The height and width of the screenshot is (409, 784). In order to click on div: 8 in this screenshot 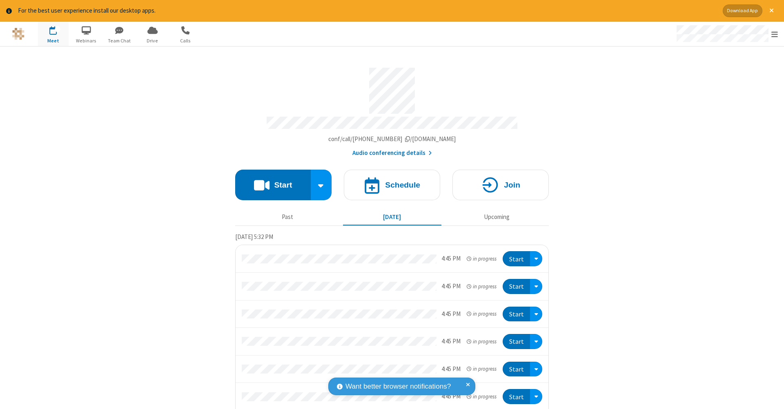, I will do `click(58, 29)`.